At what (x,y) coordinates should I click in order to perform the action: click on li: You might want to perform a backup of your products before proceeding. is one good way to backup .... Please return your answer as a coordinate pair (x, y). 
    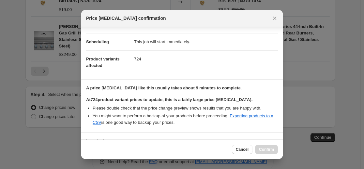
    Looking at the image, I should click on (185, 120).